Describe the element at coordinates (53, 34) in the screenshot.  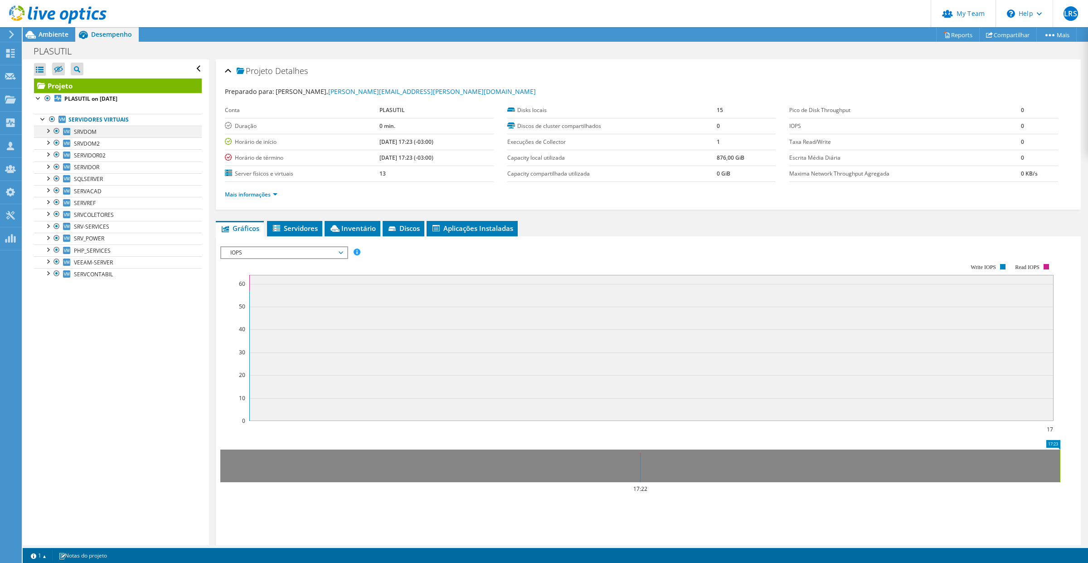
I see `span: Ambiente` at that location.